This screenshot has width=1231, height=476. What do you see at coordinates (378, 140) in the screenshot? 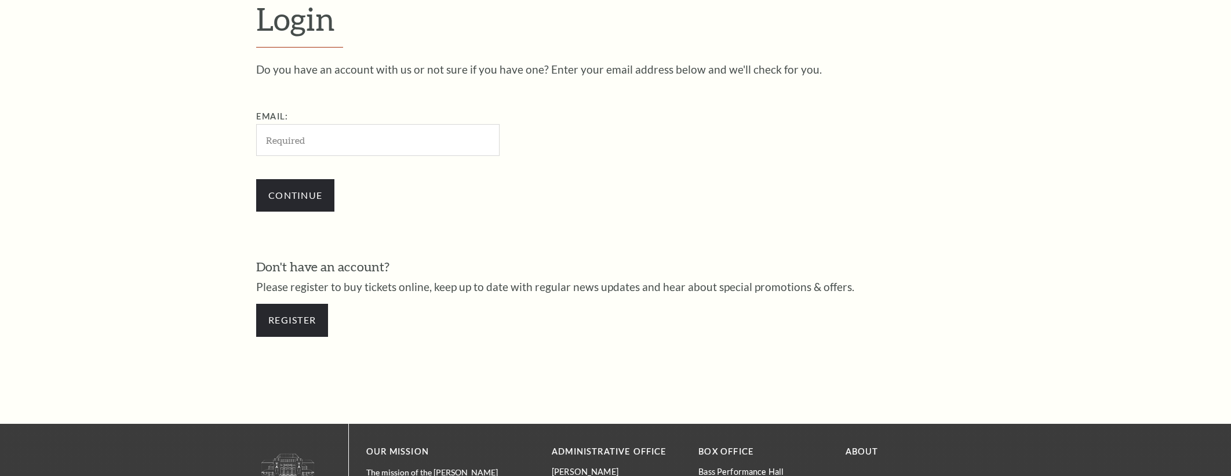
I see `input: Required` at bounding box center [378, 140].